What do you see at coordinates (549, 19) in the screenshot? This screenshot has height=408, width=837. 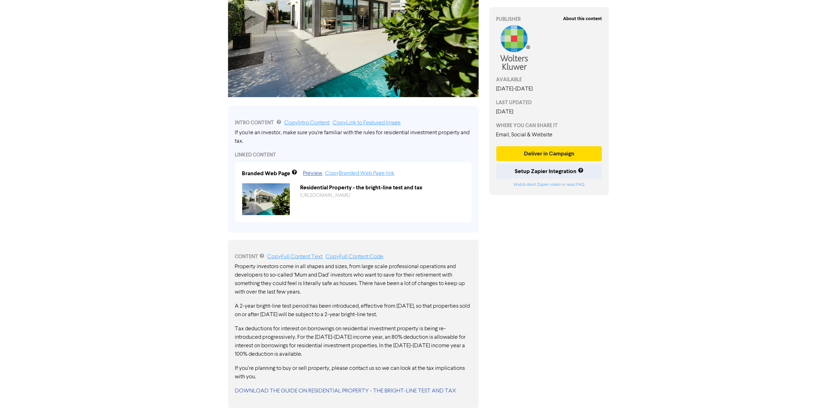 I see `div: PUBLISHER` at bounding box center [549, 19].